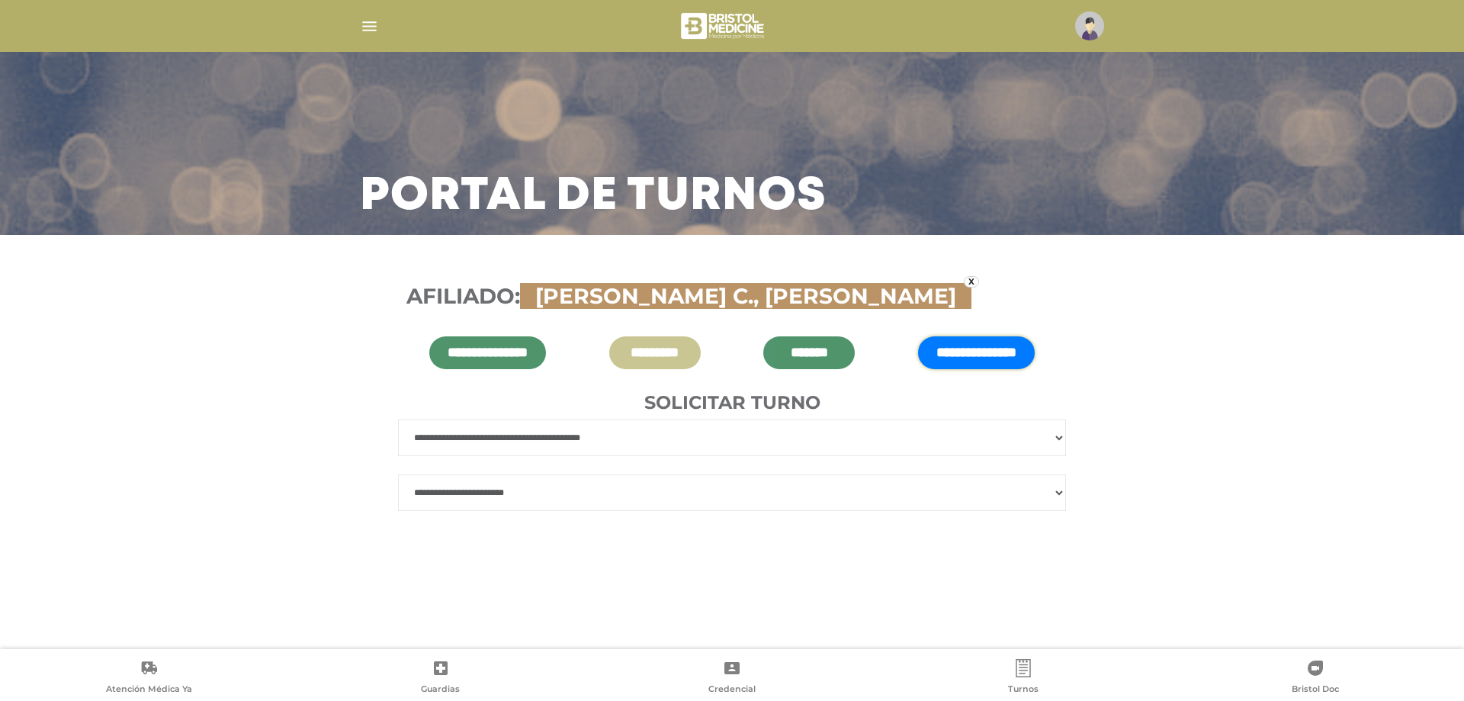  Describe the element at coordinates (1315, 678) in the screenshot. I see `a: Bristol Doc` at that location.